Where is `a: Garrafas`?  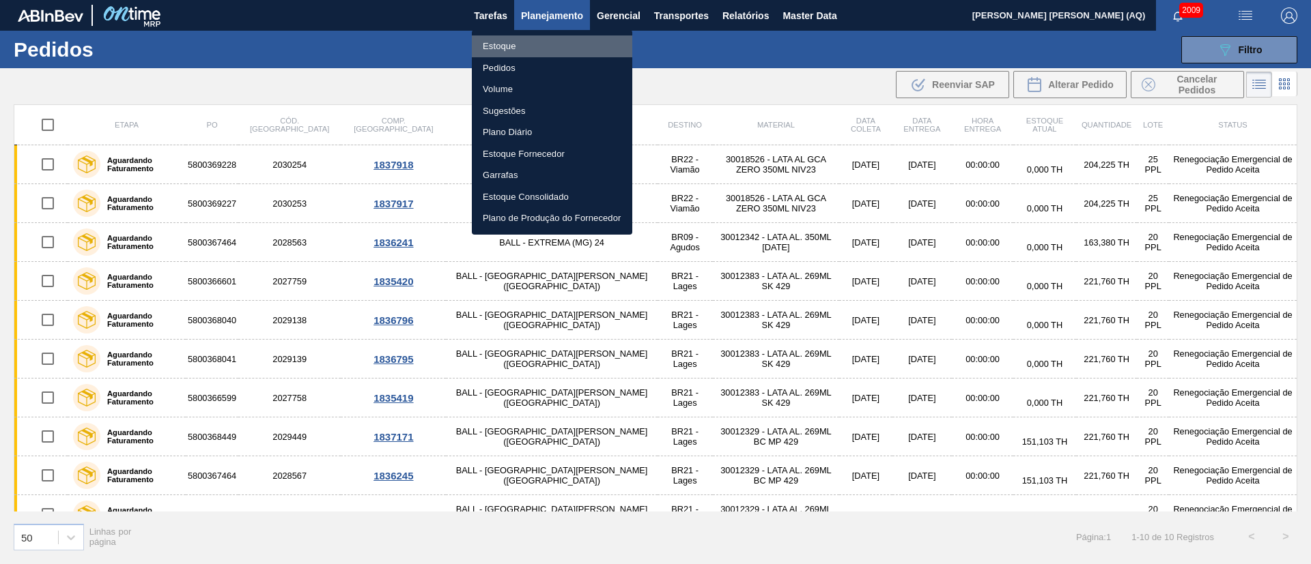 a: Garrafas is located at coordinates (552, 175).